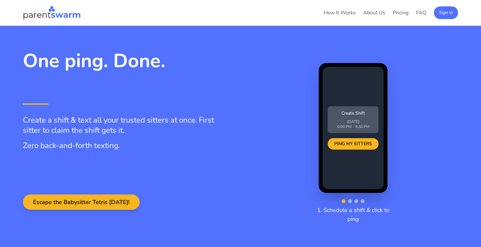 The width and height of the screenshot is (481, 247). Describe the element at coordinates (339, 13) in the screenshot. I see `a: How It Works` at that location.